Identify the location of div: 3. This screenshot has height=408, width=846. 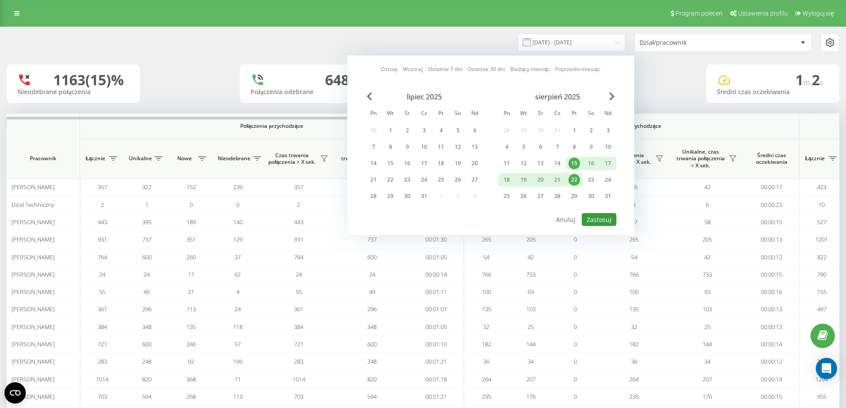
(424, 131).